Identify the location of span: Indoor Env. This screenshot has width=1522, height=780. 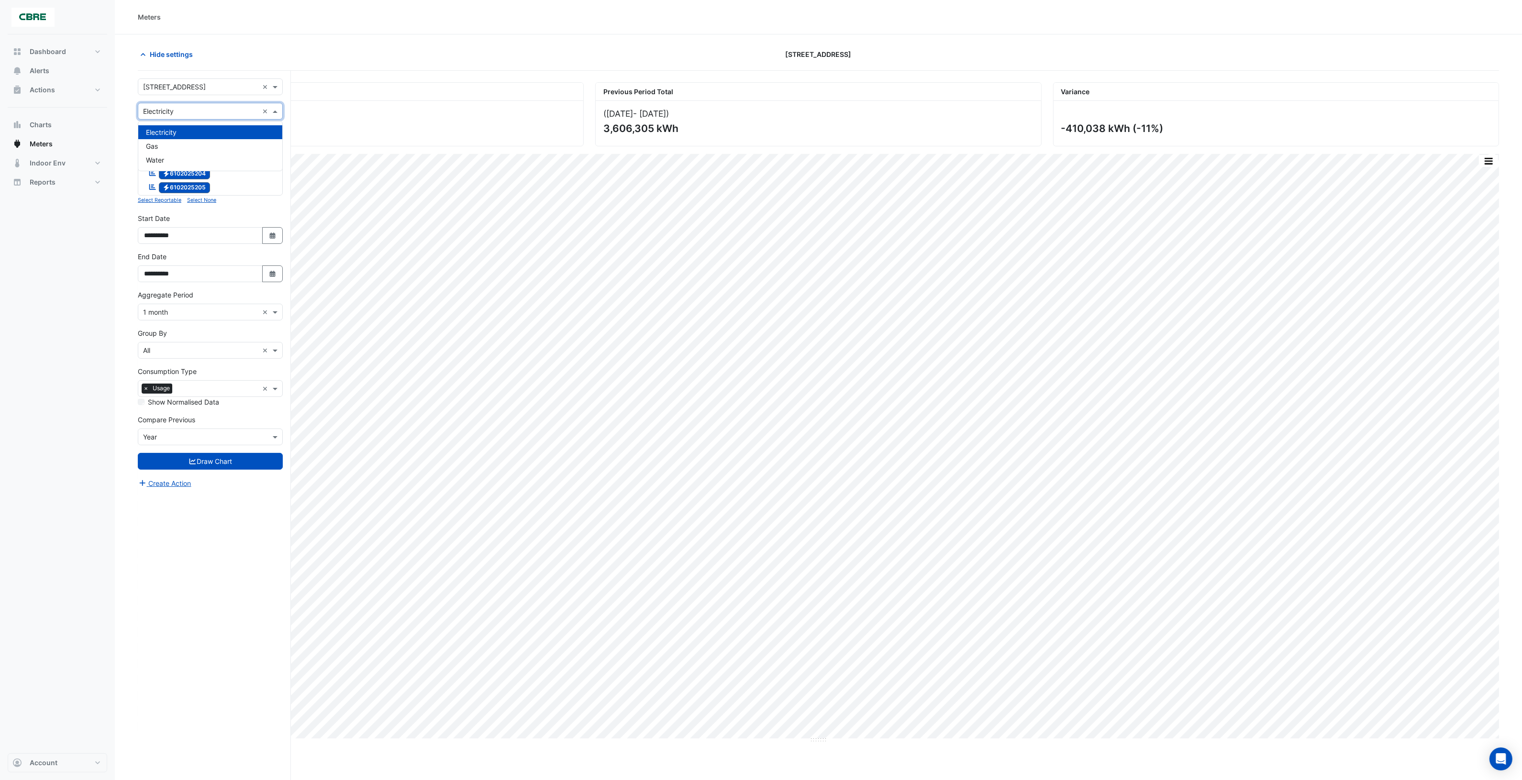
(47, 163).